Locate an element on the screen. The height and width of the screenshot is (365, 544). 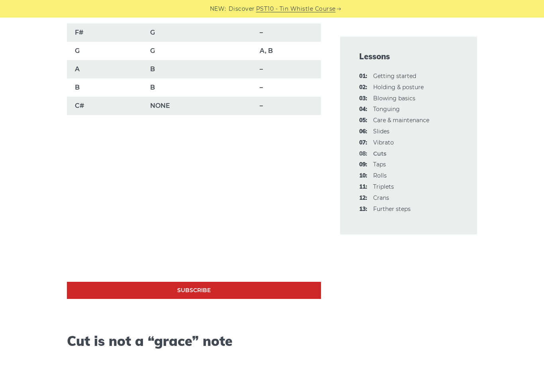
span: 13: is located at coordinates (363, 209).